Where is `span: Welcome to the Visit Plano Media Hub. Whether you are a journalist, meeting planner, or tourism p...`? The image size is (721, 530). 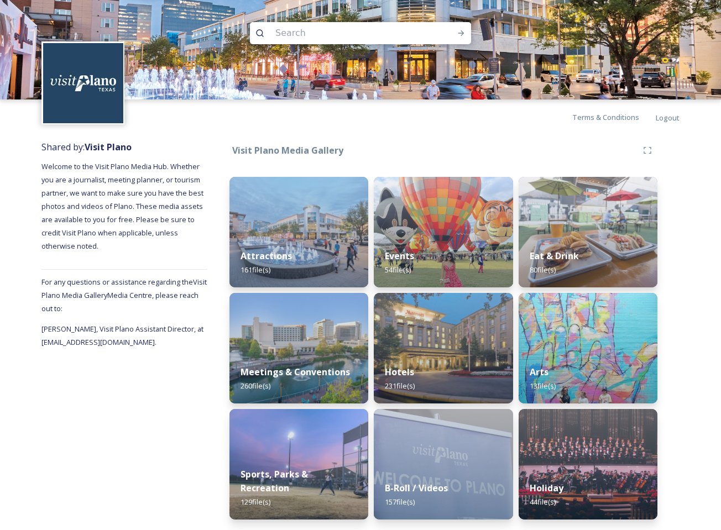
span: Welcome to the Visit Plano Media Hub. Whether you are a journalist, meeting planner, or tourism p... is located at coordinates (123, 206).